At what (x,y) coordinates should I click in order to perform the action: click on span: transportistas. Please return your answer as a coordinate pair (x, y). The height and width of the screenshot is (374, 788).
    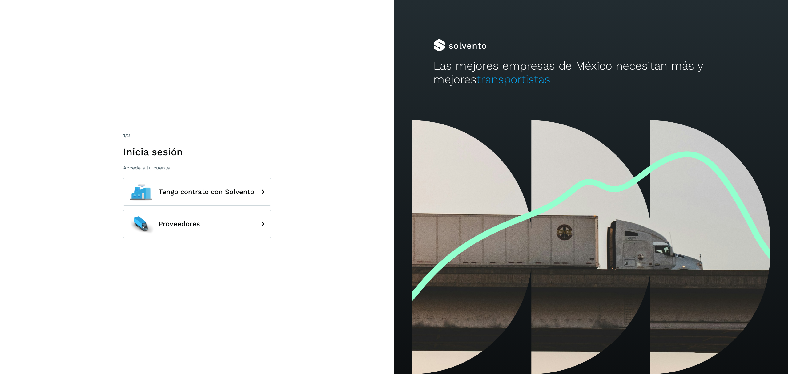
    Looking at the image, I should click on (513, 79).